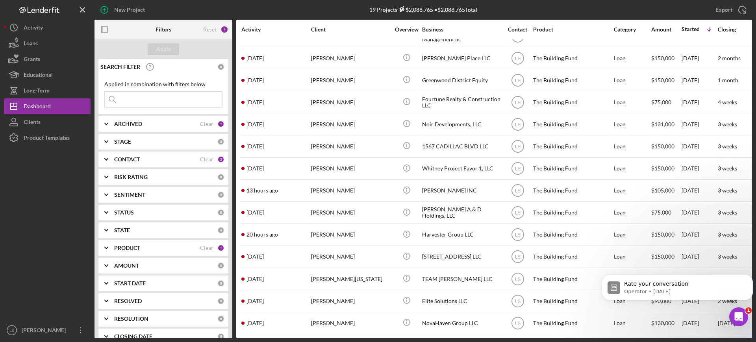 This screenshot has height=342, width=756. I want to click on a: Long-Term, so click(47, 91).